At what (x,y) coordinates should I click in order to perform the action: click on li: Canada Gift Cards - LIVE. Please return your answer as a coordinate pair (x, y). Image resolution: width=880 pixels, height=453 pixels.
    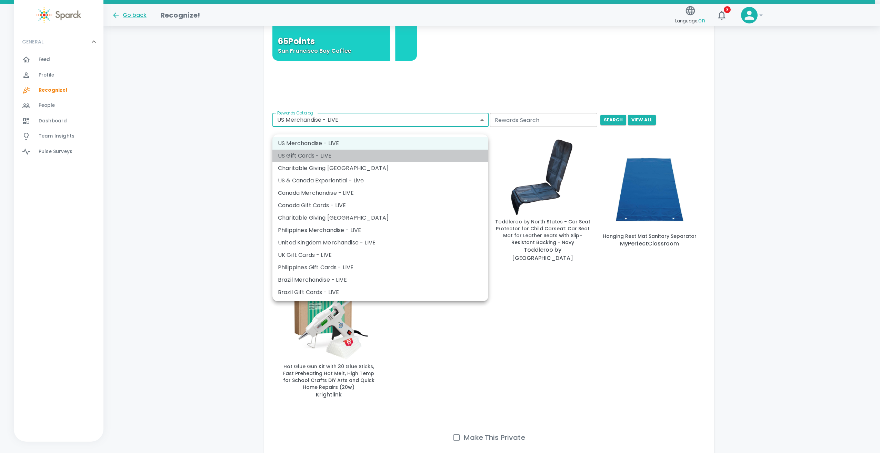
    Looking at the image, I should click on (380, 205).